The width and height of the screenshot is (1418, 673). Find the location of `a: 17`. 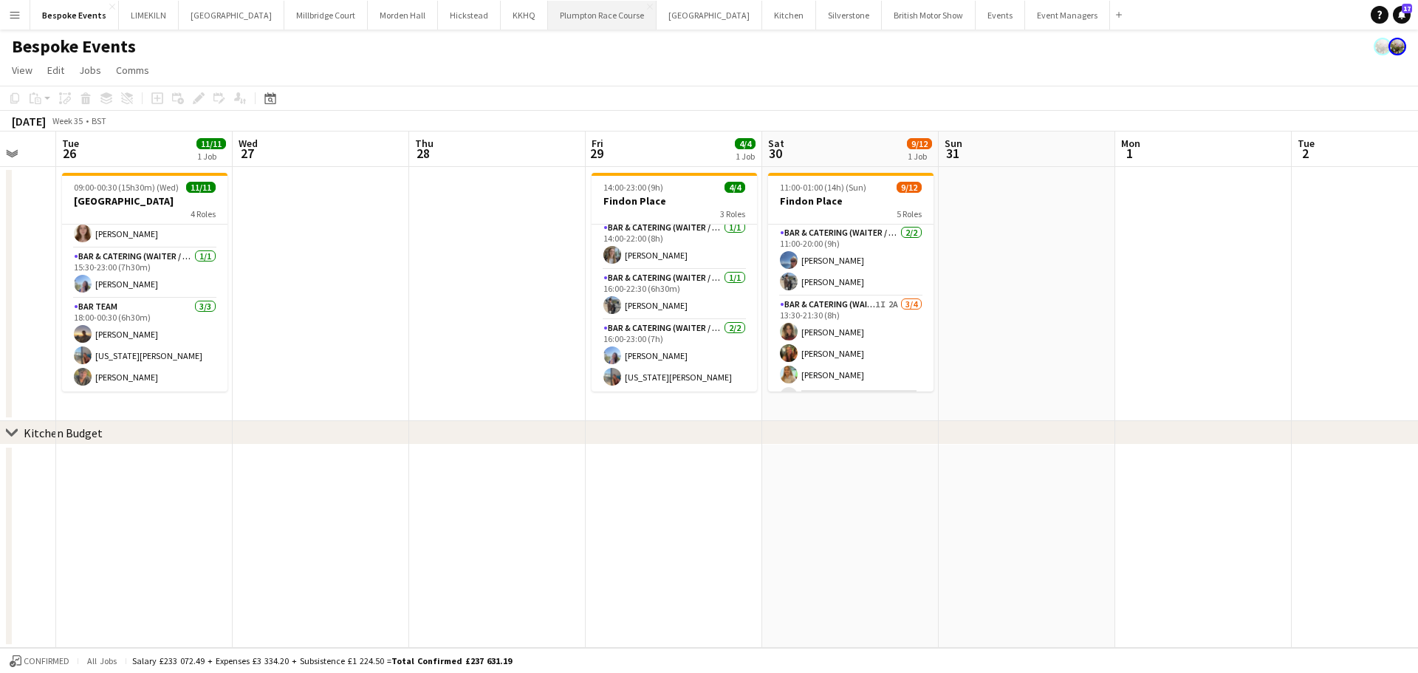

a: 17 is located at coordinates (1402, 15).